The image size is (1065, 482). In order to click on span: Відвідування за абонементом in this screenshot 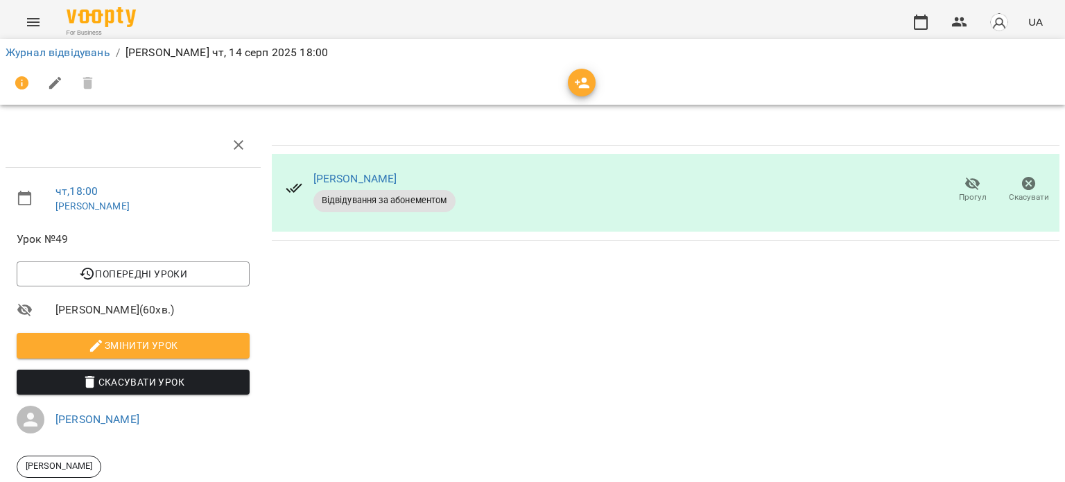, I will do `click(384, 200)`.